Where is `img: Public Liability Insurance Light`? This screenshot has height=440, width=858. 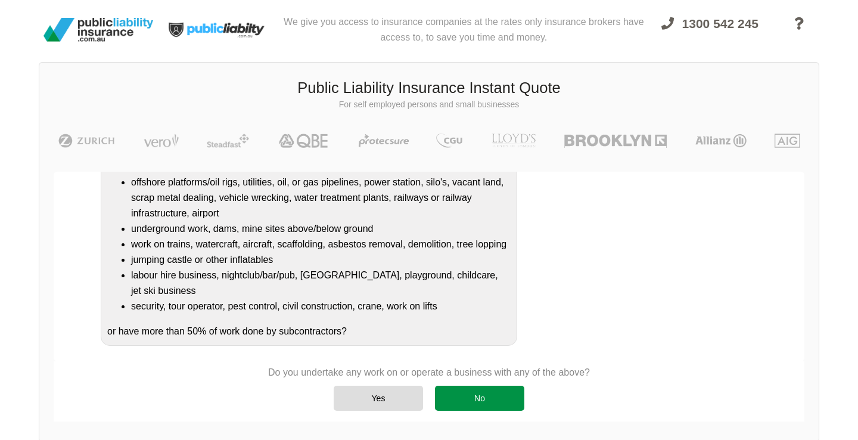 img: Public Liability Insurance Light is located at coordinates (218, 30).